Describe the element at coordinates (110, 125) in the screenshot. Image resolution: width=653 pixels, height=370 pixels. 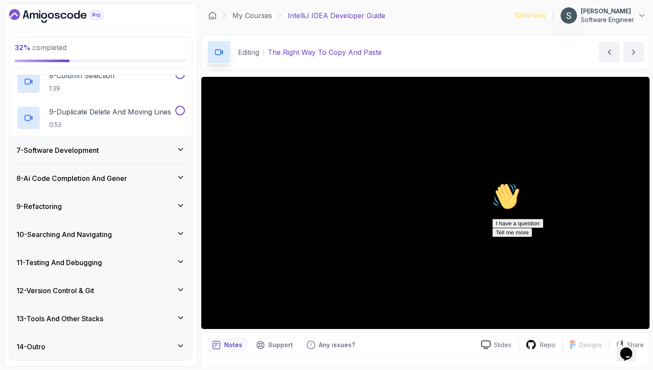
I see `p: 0:53` at that location.